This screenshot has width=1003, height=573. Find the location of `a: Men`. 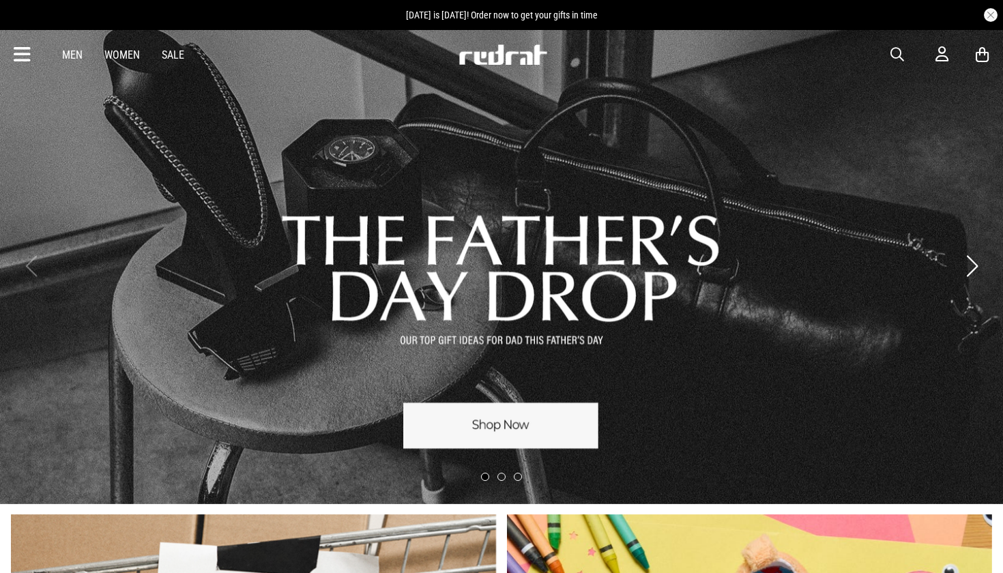

a: Men is located at coordinates (72, 55).